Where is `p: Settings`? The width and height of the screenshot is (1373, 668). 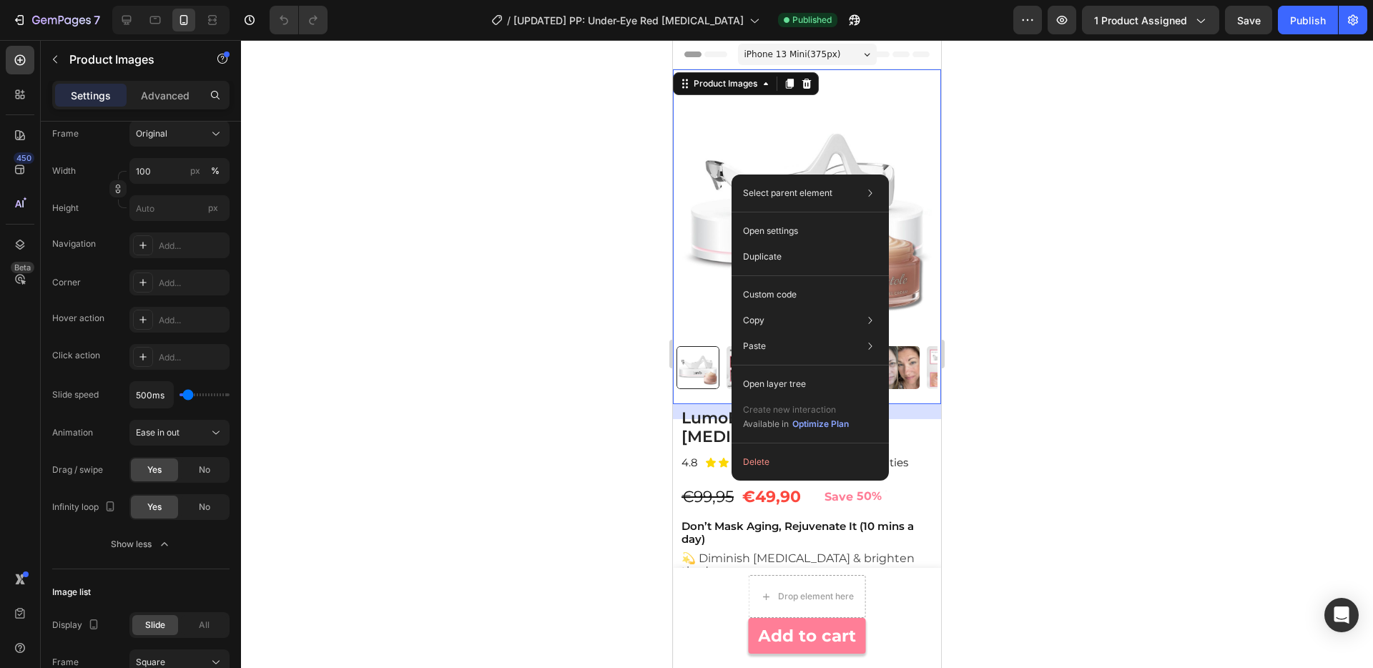
p: Settings is located at coordinates (91, 95).